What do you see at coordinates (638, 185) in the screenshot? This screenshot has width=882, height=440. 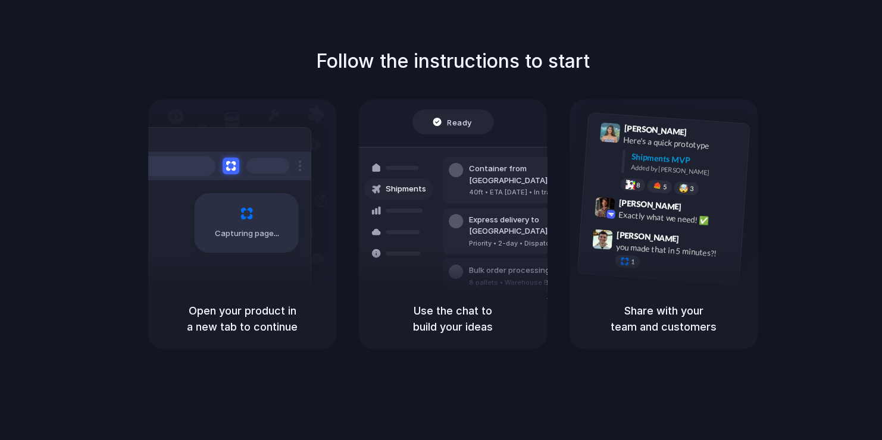 I see `span: 8` at bounding box center [638, 185].